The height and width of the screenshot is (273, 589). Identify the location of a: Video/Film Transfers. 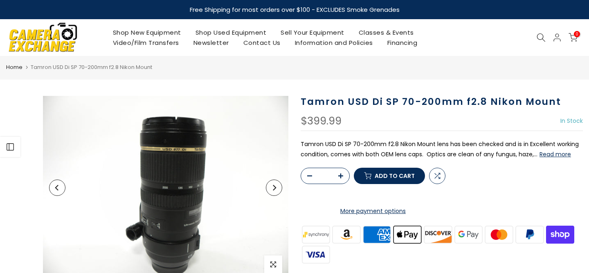
(146, 43).